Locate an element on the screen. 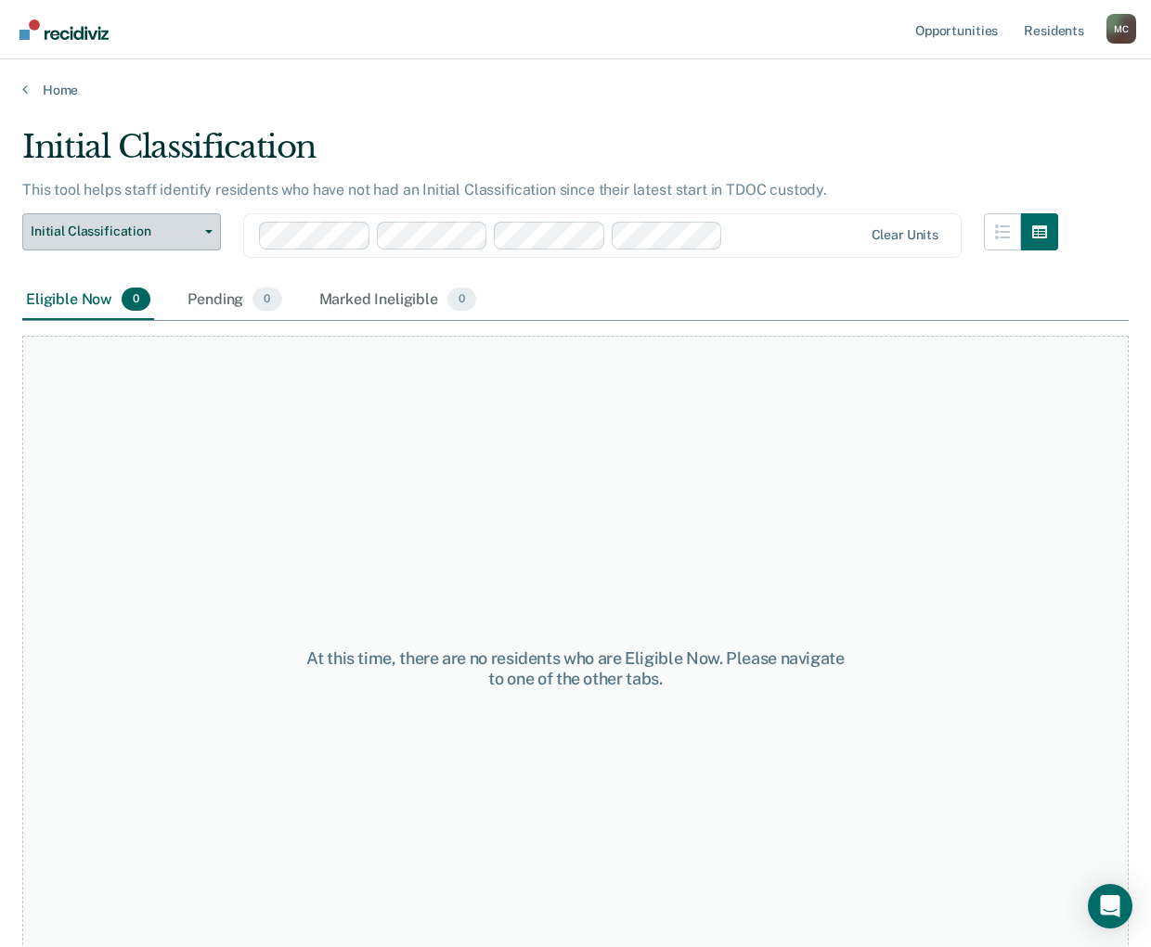 The height and width of the screenshot is (947, 1151). p: This tool helps staff identify residents who have not had an Initial Classification since their l... is located at coordinates (424, 189).